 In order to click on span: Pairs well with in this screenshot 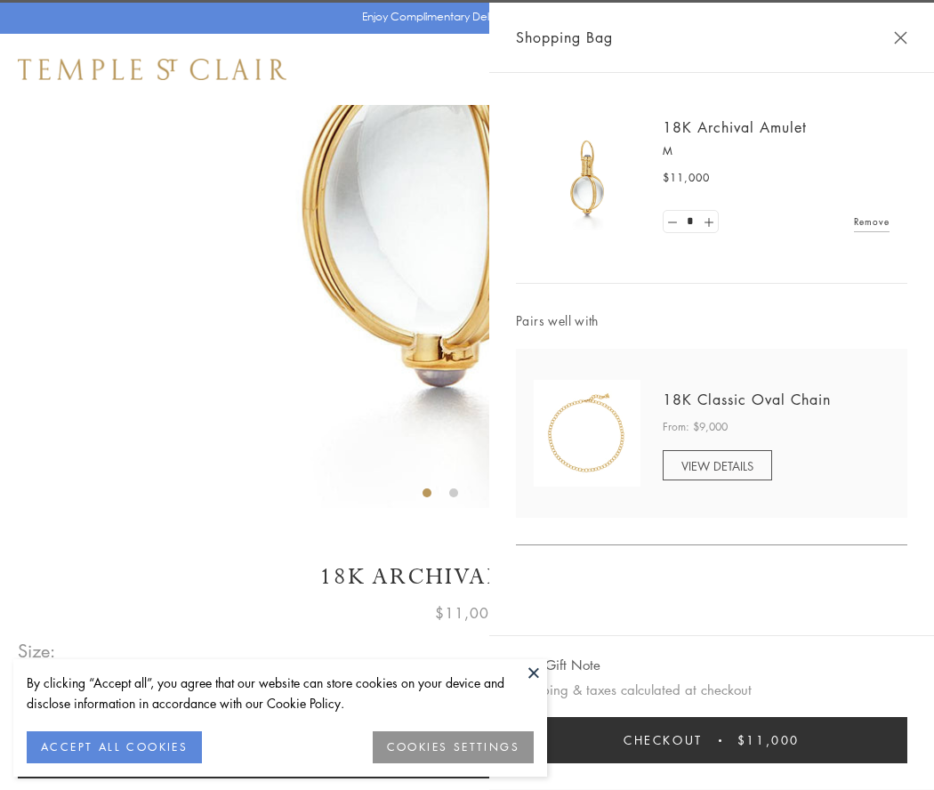, I will do `click(712, 320)`.